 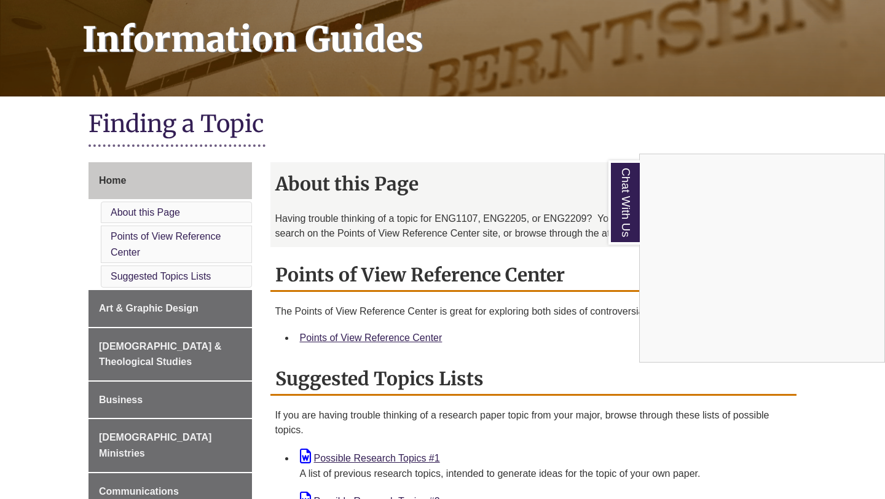 What do you see at coordinates (170, 181) in the screenshot?
I see `a: Home` at bounding box center [170, 181].